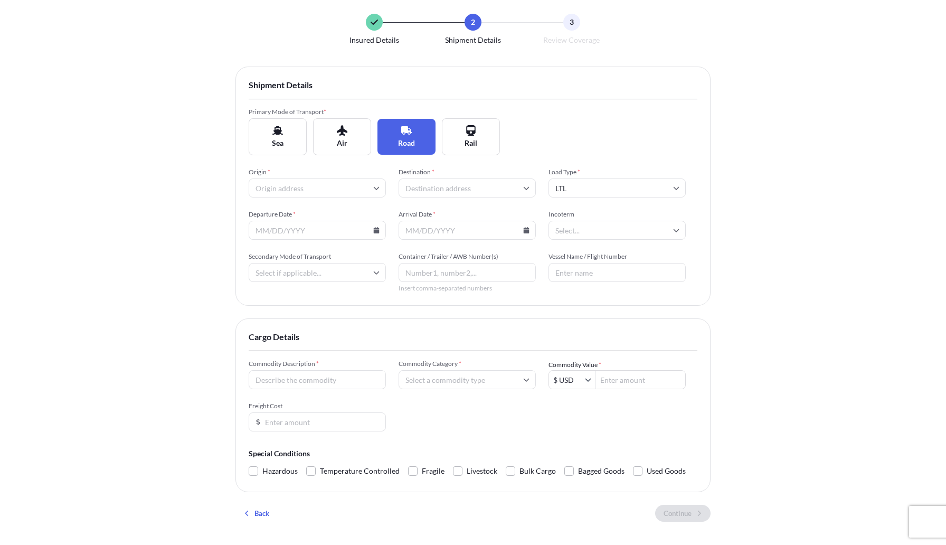 The width and height of the screenshot is (946, 545). I want to click on span: Departure Date, so click(317, 214).